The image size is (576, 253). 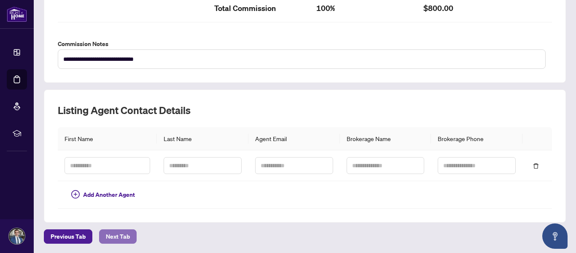 I want to click on th: Brokerage Phone, so click(x=476, y=138).